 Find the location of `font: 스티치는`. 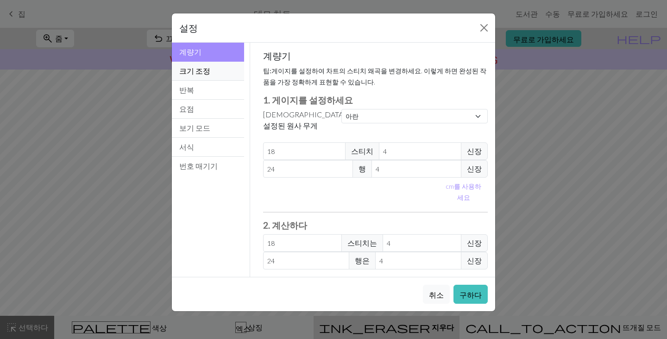

font: 스티치는 is located at coordinates (362, 242).